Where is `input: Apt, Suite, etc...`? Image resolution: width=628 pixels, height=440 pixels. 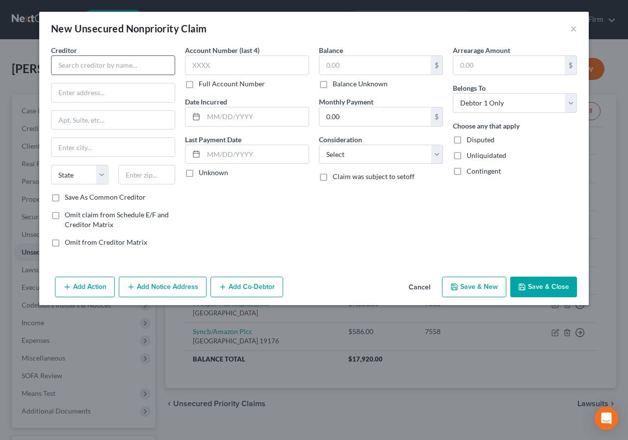 input: Apt, Suite, etc... is located at coordinates (113, 120).